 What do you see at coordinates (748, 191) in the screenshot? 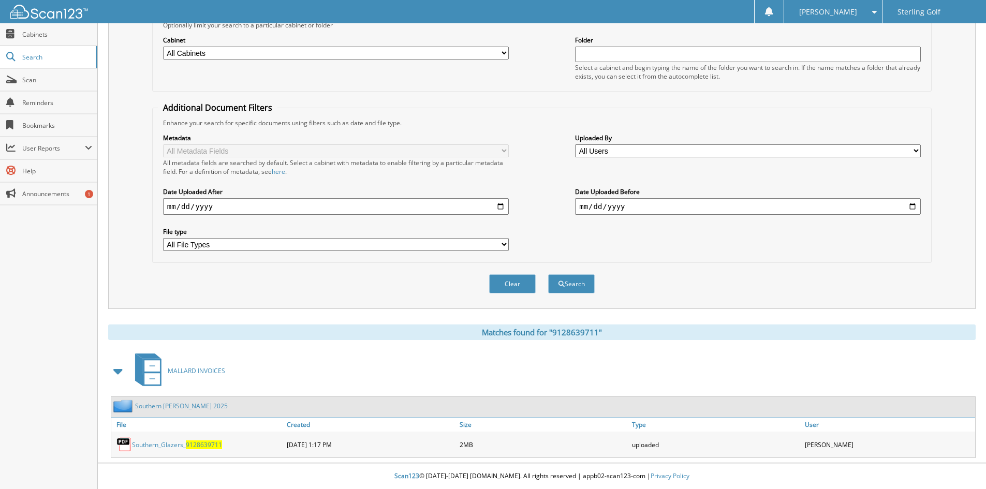
I see `label: Date Uploaded Before` at bounding box center [748, 191].